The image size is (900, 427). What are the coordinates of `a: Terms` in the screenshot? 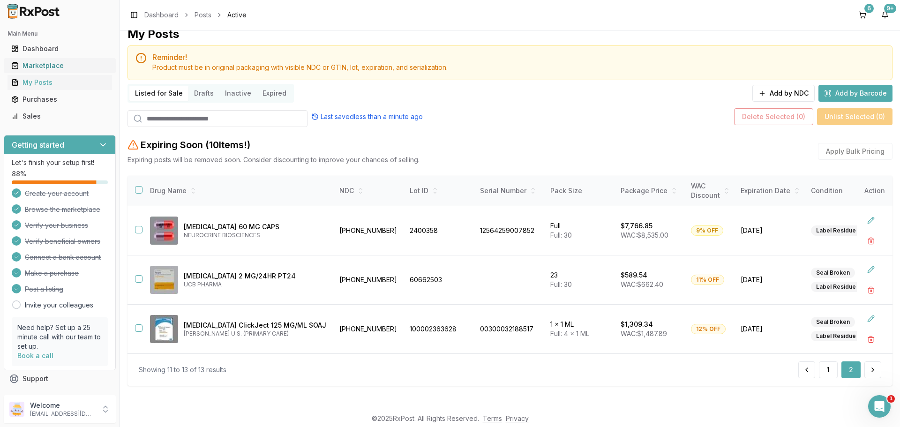 It's located at (492, 418).